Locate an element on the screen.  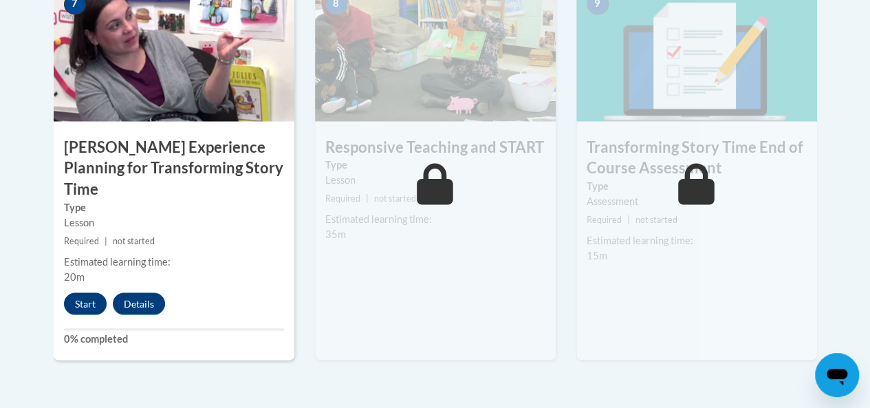
div: Assessment is located at coordinates (697, 201).